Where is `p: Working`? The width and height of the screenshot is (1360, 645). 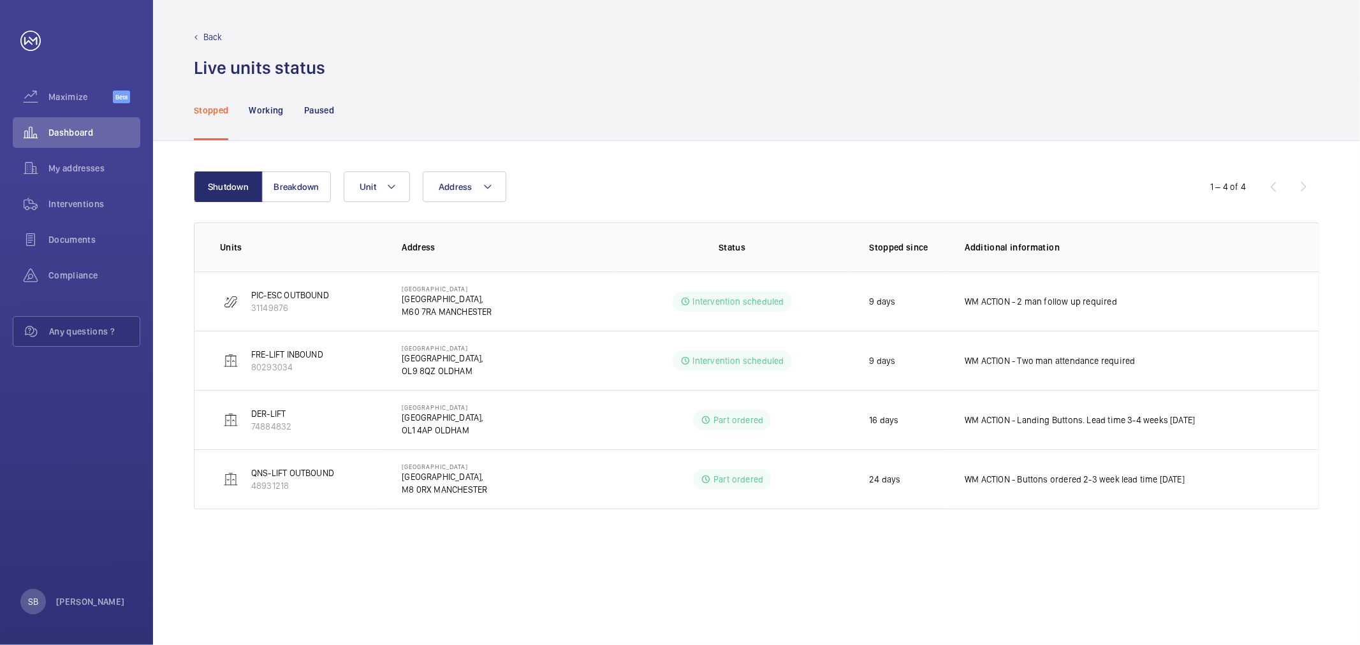
p: Working is located at coordinates (266, 110).